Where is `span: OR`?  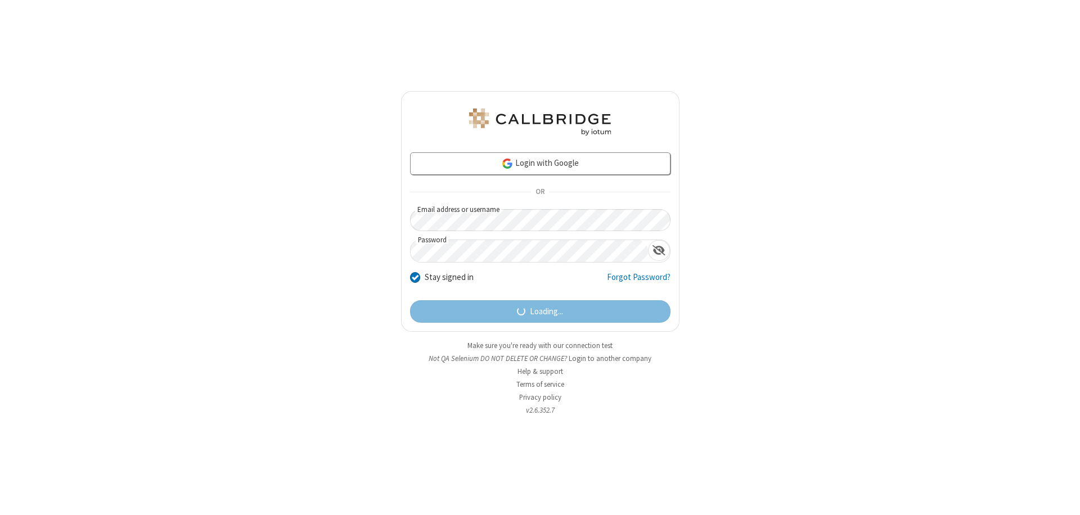
span: OR is located at coordinates (540, 192).